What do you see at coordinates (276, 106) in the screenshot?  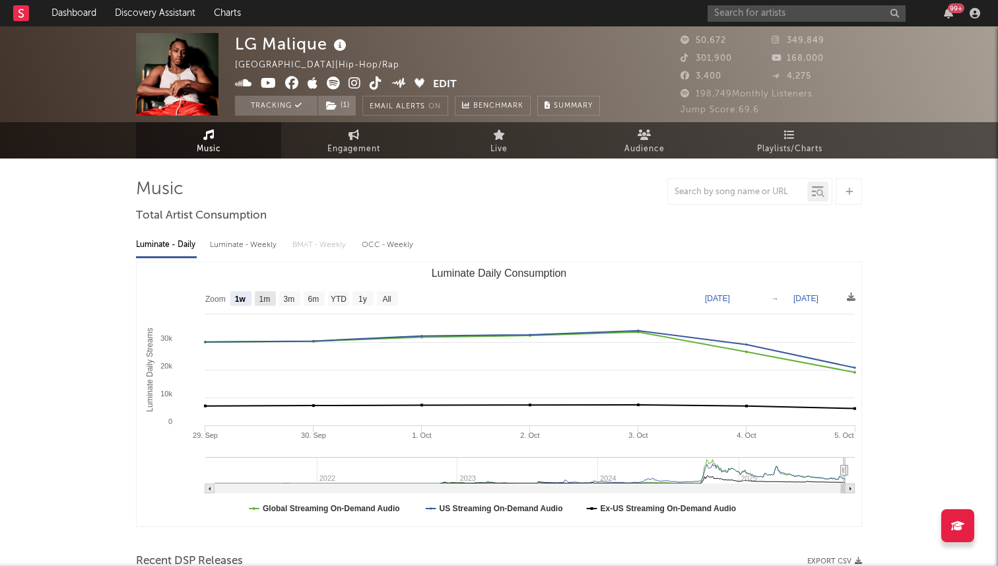 I see `button: Tracking` at bounding box center [276, 106].